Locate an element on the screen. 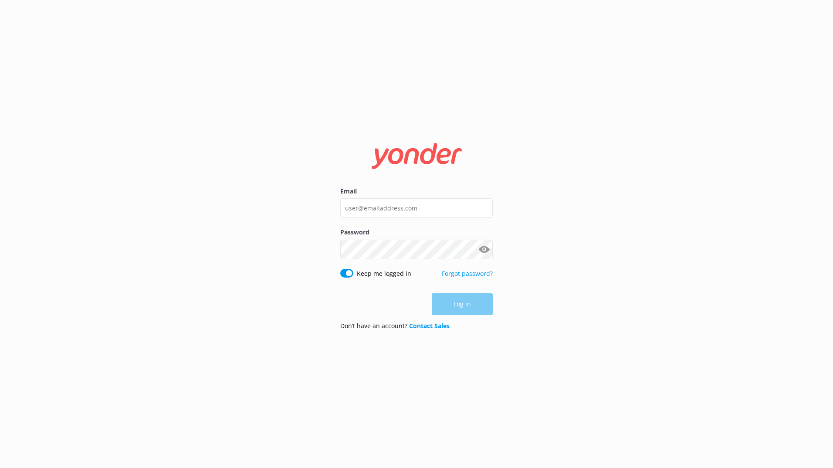  label: Keep me logged in is located at coordinates (384, 274).